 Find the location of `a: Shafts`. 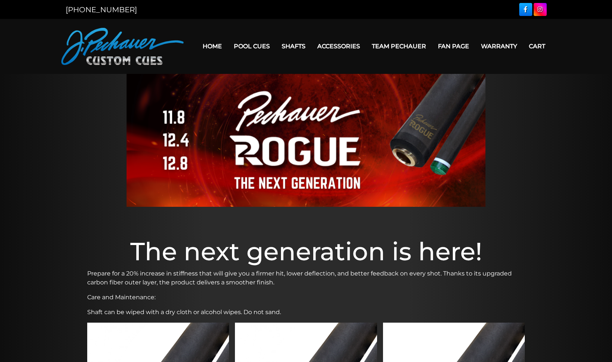

a: Shafts is located at coordinates (294, 46).